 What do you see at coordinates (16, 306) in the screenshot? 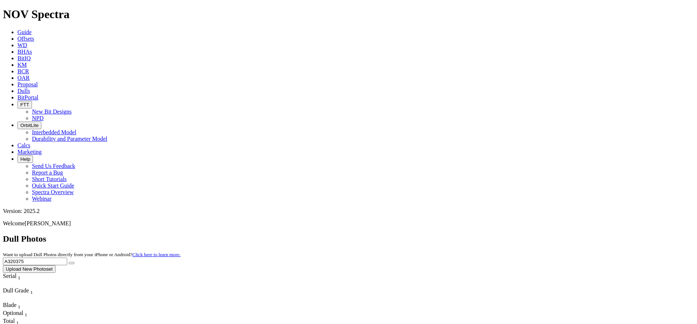
I see `div: Blade Sort None` at bounding box center [16, 306].